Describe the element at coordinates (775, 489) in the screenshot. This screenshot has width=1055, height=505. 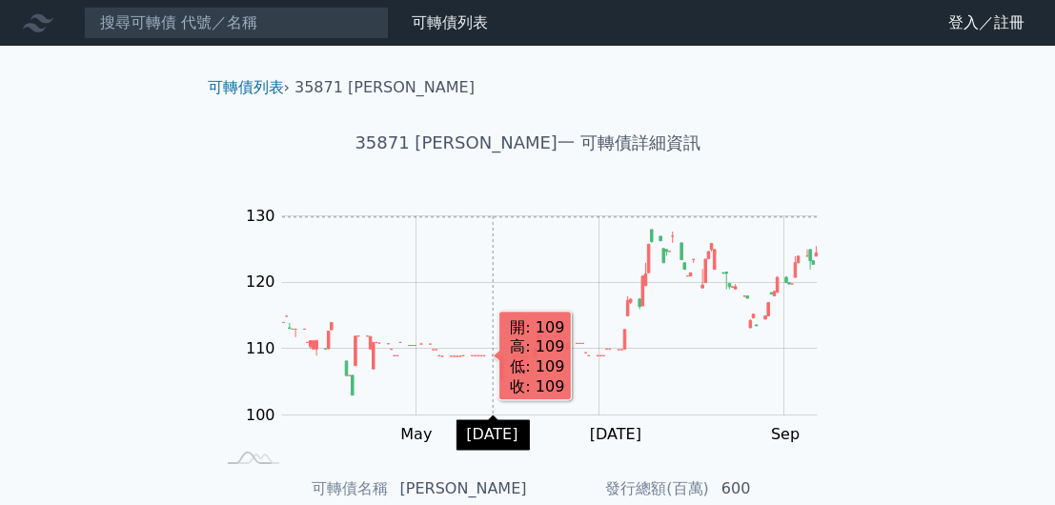
I see `td: 600` at that location.